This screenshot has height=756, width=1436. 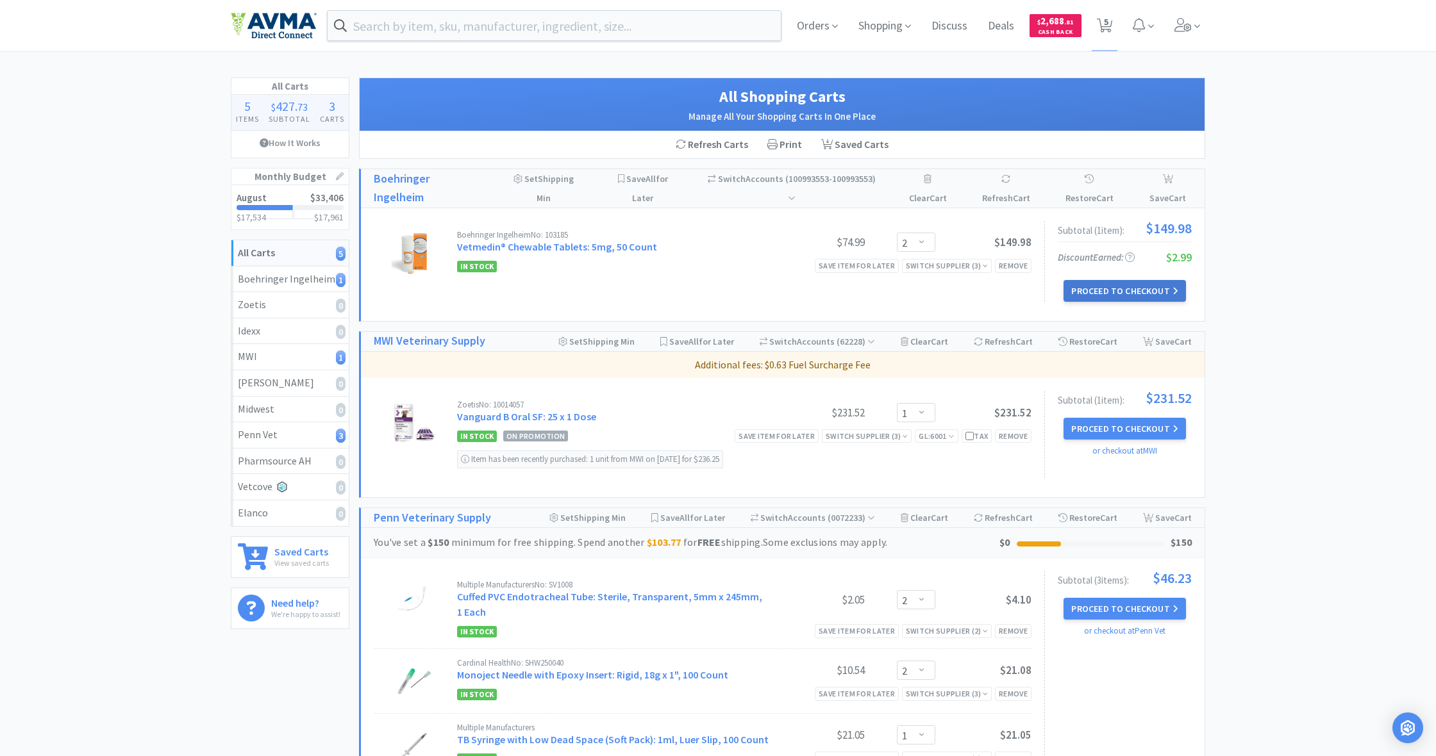 I want to click on h4: Subtotal, so click(x=290, y=119).